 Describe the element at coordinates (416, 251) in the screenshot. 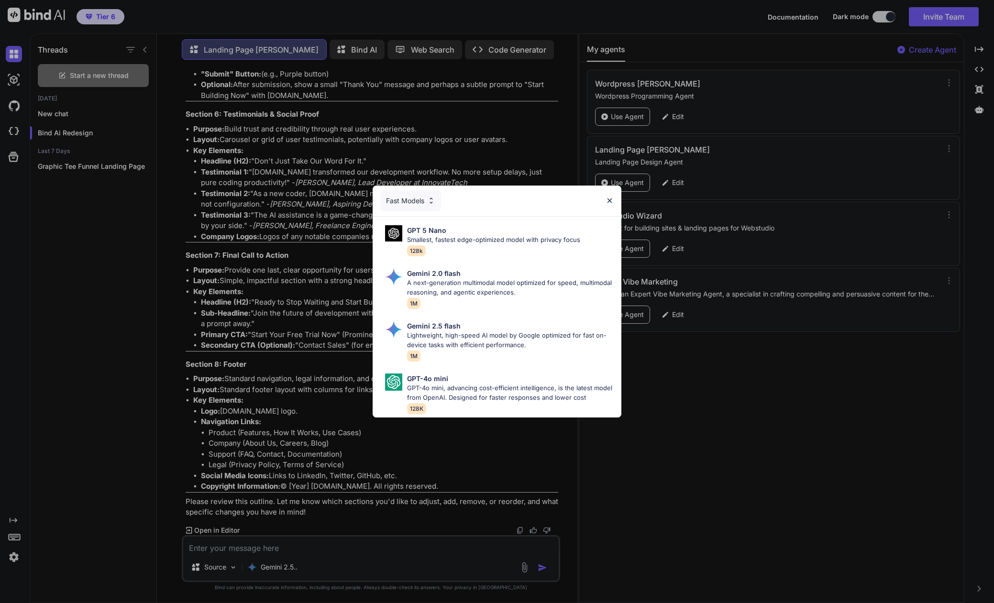

I see `span: 128k` at that location.